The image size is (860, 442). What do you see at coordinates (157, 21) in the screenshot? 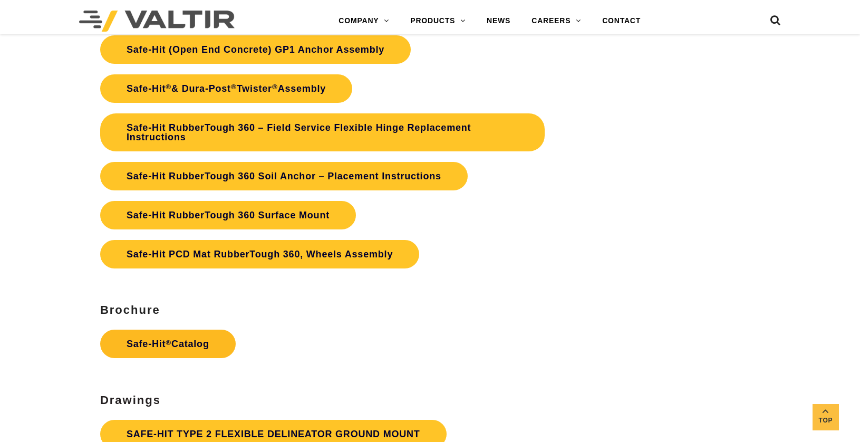
I see `img: Valtir` at bounding box center [157, 21].